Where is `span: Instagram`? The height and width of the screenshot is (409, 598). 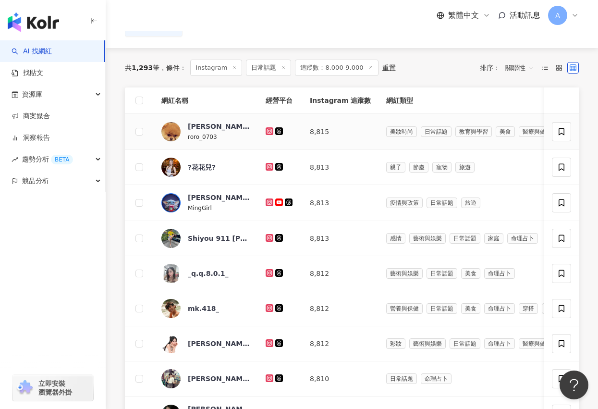 span: Instagram is located at coordinates (216, 68).